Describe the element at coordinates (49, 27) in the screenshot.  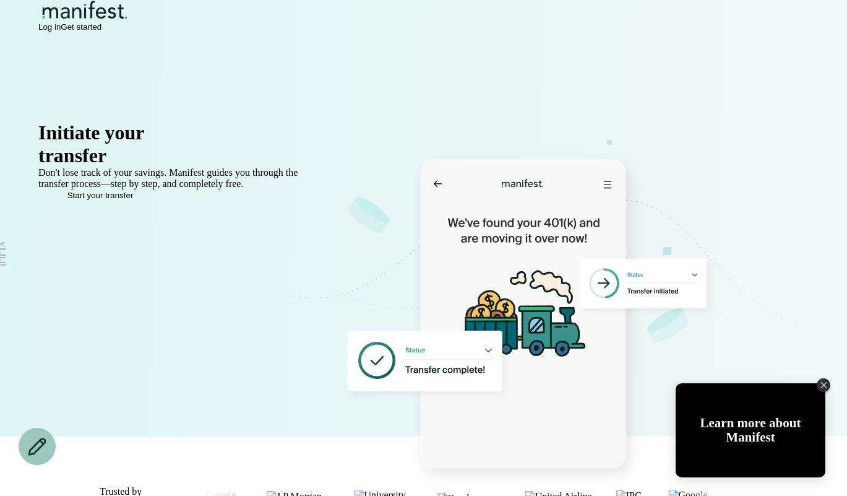
I see `button: Log in` at that location.